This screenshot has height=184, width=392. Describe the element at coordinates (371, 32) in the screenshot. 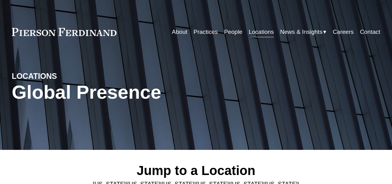

I see `a: Contact` at that location.